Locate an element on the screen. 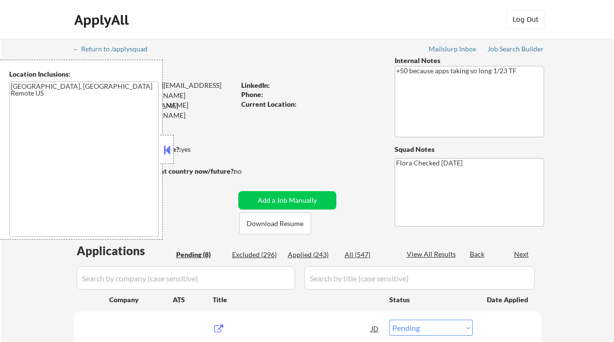  button: Download Resume is located at coordinates (275, 223).